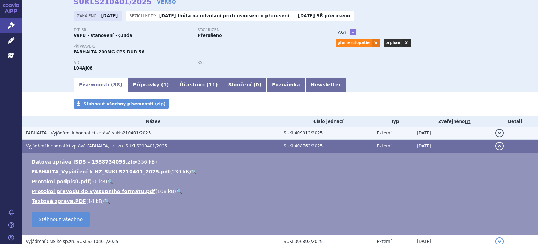  Describe the element at coordinates (245, 85) in the screenshot. I see `a: Sloučení (0)` at that location.